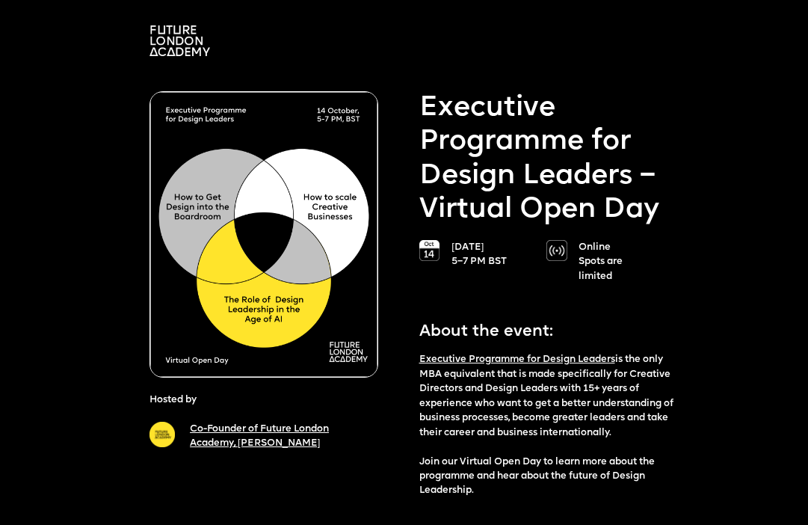 The image size is (808, 525). I want to click on img: A logo saying in 3 lines: Future London Academy, so click(179, 40).